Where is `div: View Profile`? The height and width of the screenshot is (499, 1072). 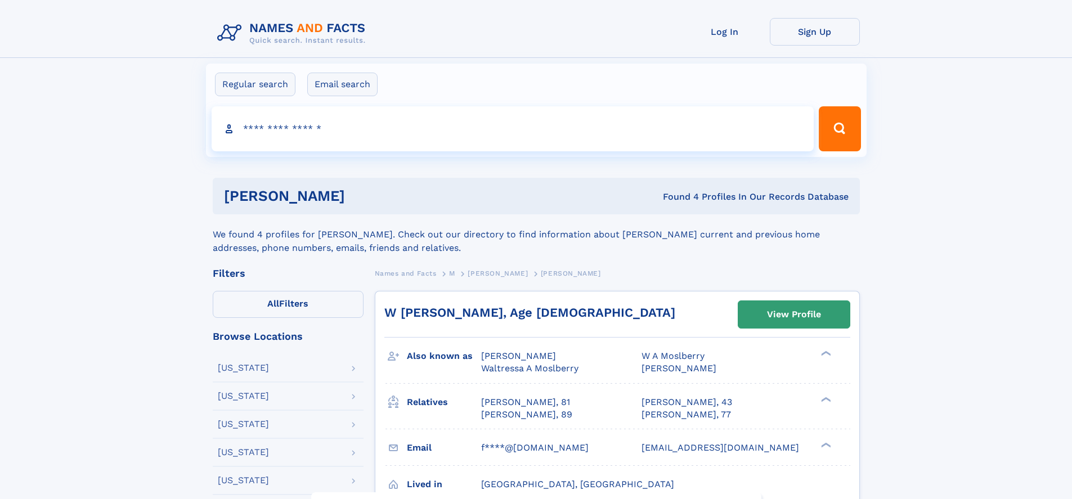 div: View Profile is located at coordinates (794, 315).